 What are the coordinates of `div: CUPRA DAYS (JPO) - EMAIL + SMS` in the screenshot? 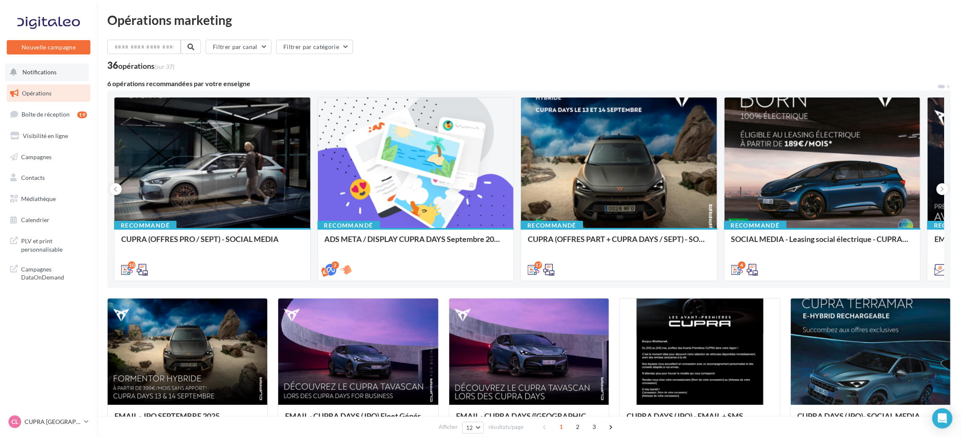 It's located at (700, 420).